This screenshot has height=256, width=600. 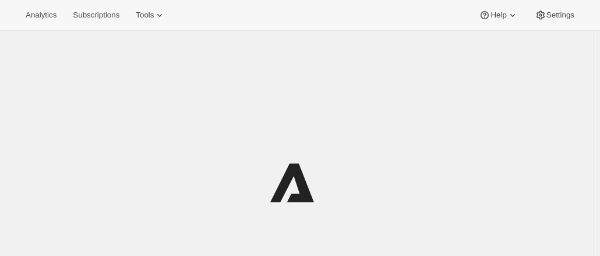 What do you see at coordinates (41, 15) in the screenshot?
I see `span: Analytics` at bounding box center [41, 15].